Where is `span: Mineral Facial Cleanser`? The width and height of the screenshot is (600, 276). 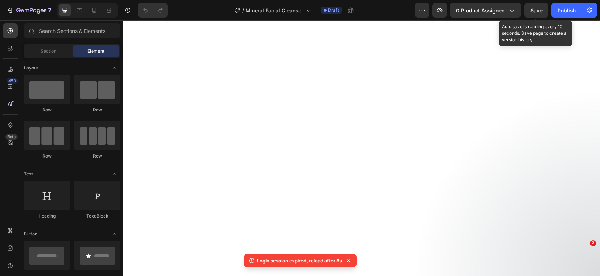 span: Mineral Facial Cleanser is located at coordinates (274, 10).